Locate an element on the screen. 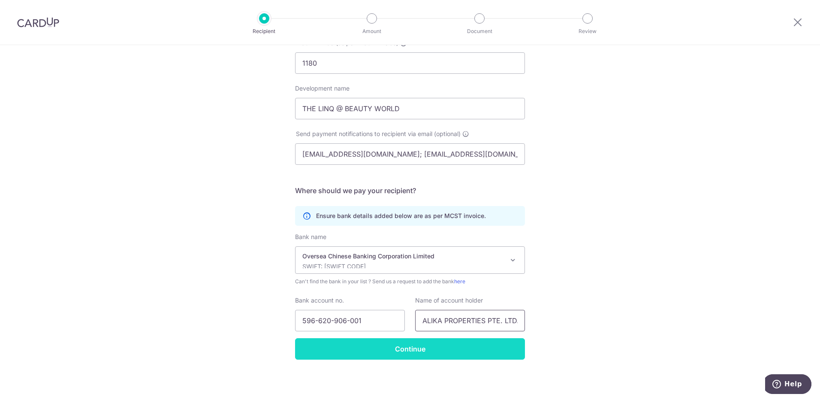 This screenshot has width=820, height=400. input: Example: 0001 is located at coordinates (410, 63).